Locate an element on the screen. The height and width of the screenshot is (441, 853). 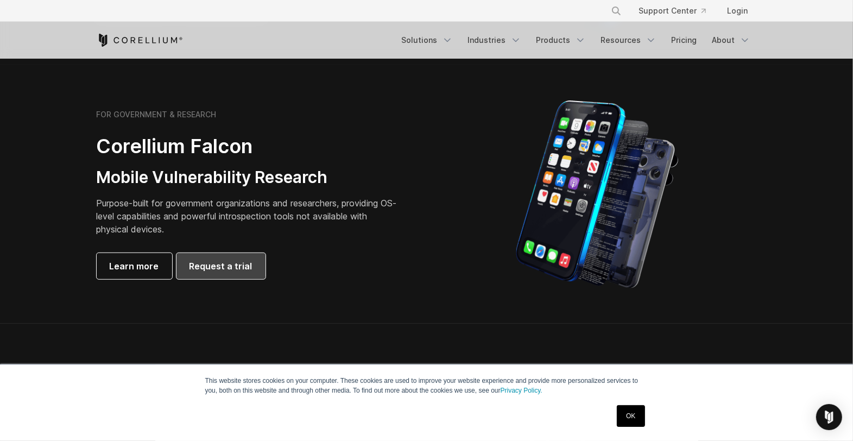
p: This website stores cookies on your computer. These cookies are used to improve your website expe... is located at coordinates (427, 385).